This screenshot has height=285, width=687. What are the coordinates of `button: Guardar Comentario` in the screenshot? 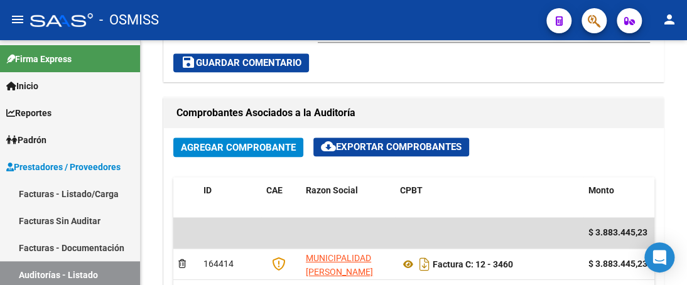 It's located at (241, 63).